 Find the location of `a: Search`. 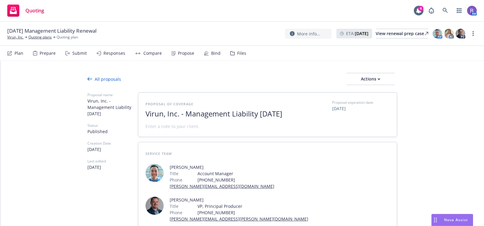

a: Search is located at coordinates (445, 11).